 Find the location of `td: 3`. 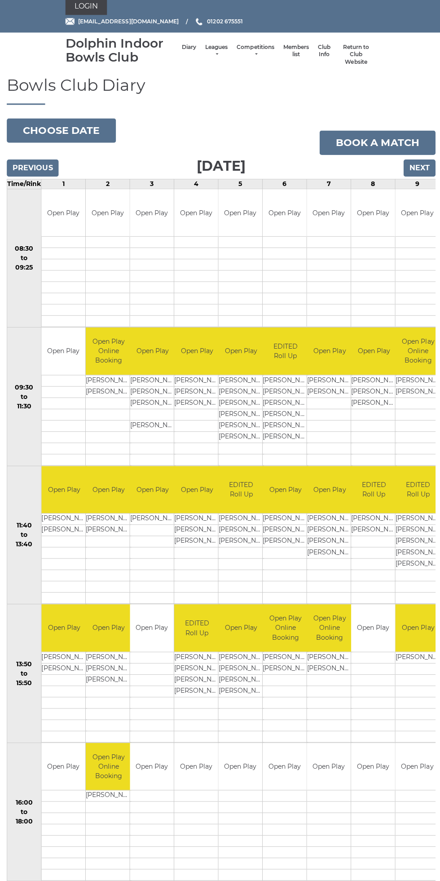

td: 3 is located at coordinates (151, 187).